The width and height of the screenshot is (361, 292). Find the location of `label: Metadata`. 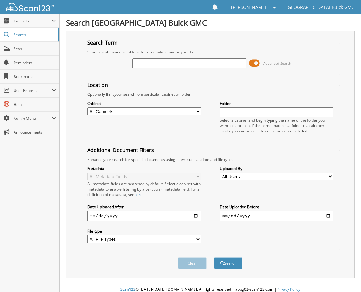

label: Metadata is located at coordinates (144, 168).